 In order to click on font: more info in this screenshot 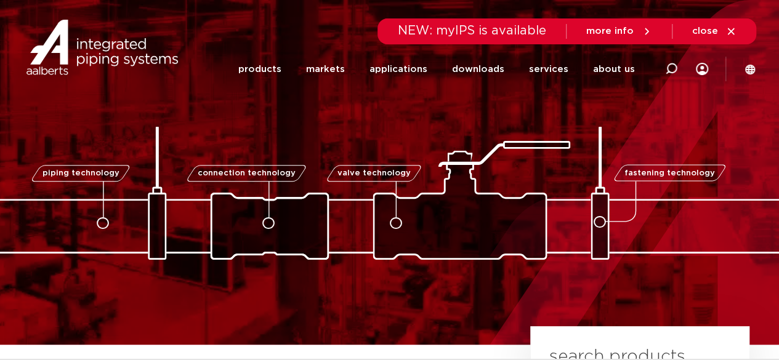, I will do `click(610, 31)`.